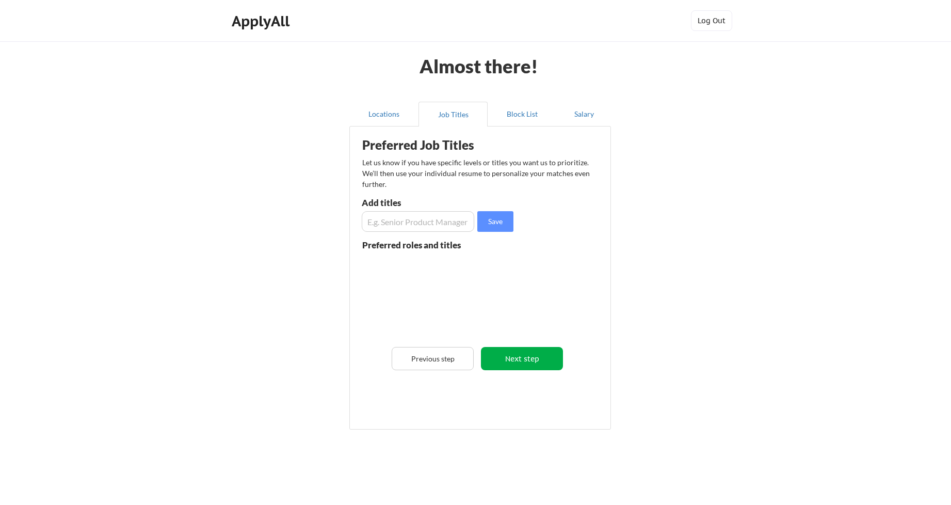 This screenshot has height=505, width=951. What do you see at coordinates (522, 114) in the screenshot?
I see `button: Block List` at bounding box center [522, 114].